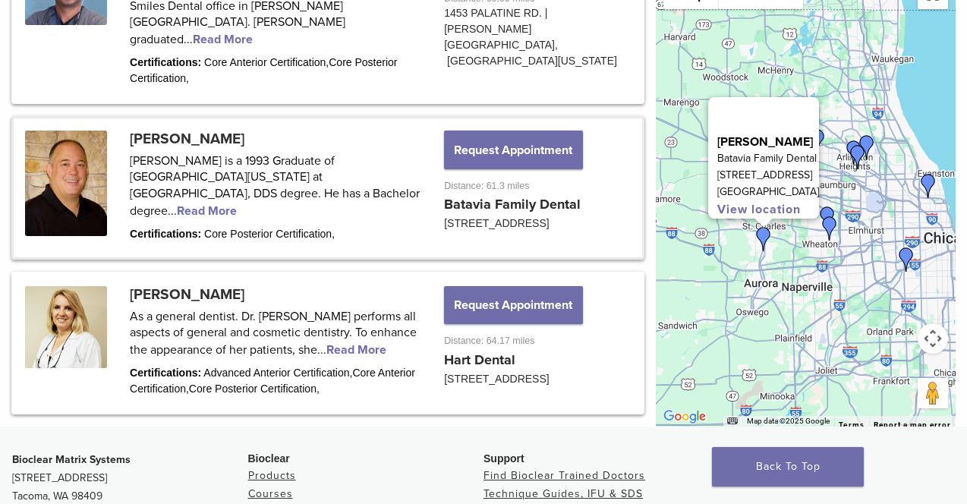 The width and height of the screenshot is (967, 504). I want to click on div: Dr. Charise Petrelli, so click(830, 229).